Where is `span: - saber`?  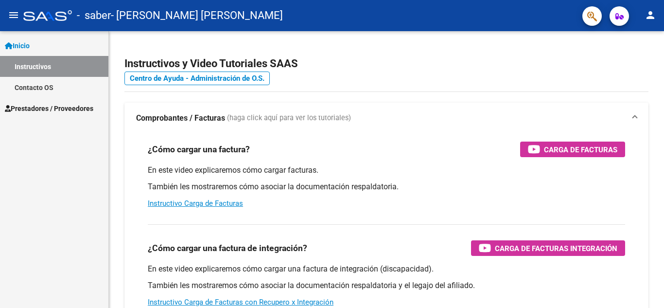
span: - saber is located at coordinates (94, 16).